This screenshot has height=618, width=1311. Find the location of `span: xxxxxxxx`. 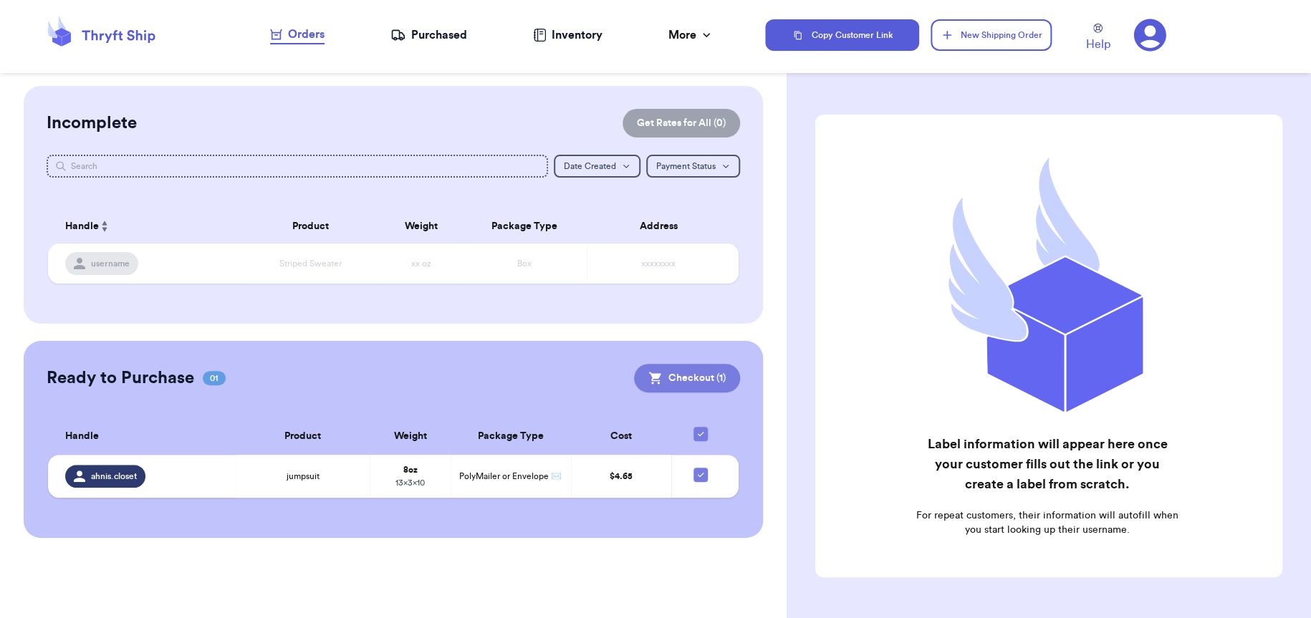

span: xxxxxxxx is located at coordinates (658, 264).